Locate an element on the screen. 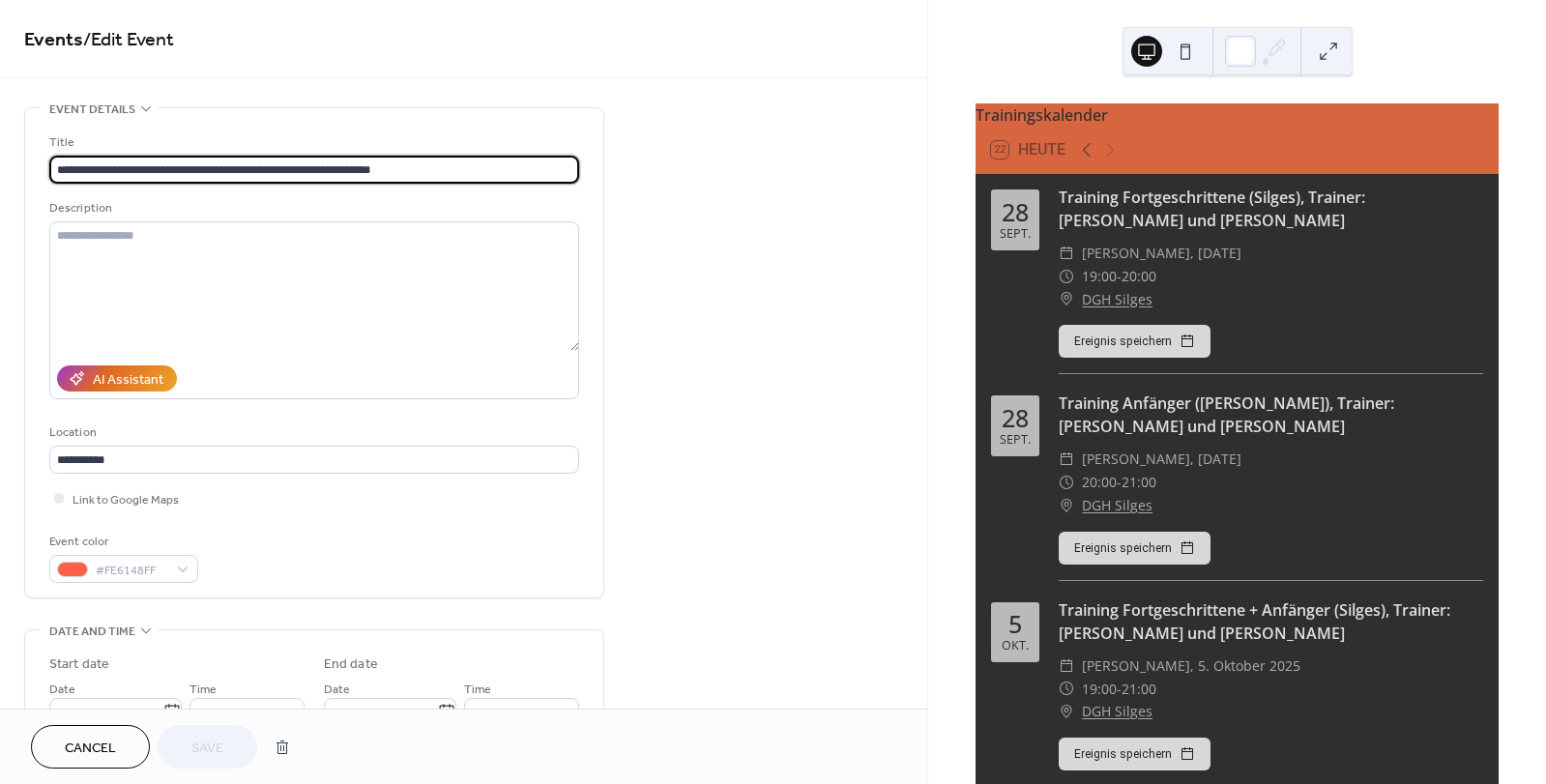 The height and width of the screenshot is (784, 1546). span: Cancel is located at coordinates (90, 748).